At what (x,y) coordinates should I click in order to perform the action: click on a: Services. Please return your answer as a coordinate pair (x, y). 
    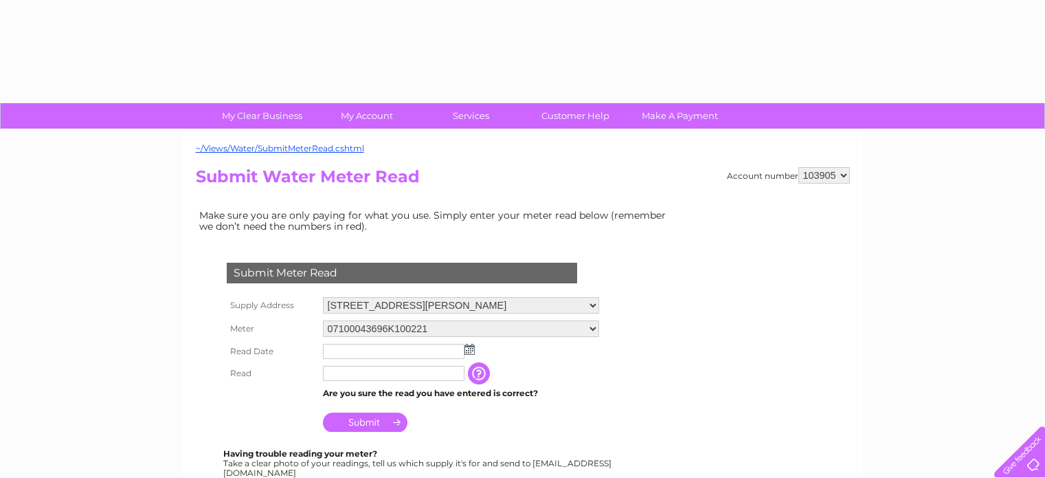
    Looking at the image, I should click on (471, 115).